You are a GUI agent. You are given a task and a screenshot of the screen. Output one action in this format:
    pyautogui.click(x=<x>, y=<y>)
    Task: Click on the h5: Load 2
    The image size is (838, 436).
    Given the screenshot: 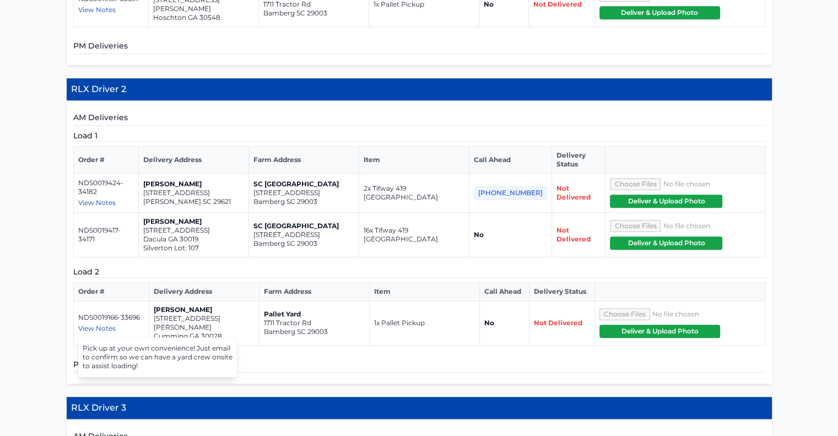 What is the action you would take?
    pyautogui.click(x=419, y=272)
    